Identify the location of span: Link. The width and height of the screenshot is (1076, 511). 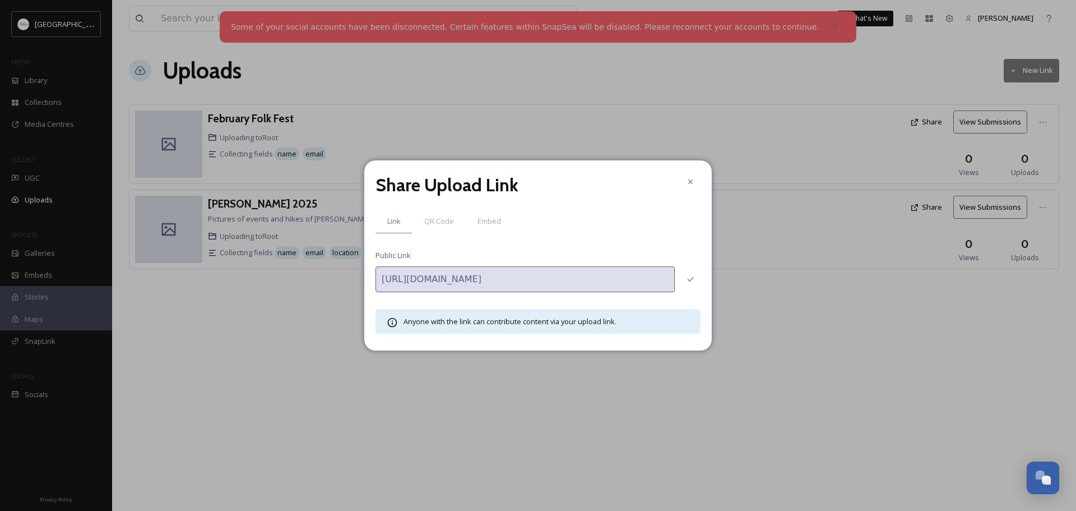
(394, 221).